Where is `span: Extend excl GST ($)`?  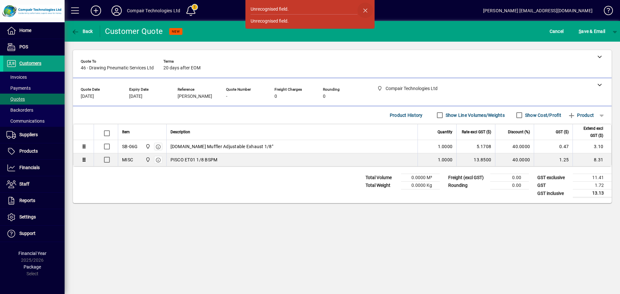 span: Extend excl GST ($) is located at coordinates (590, 132).